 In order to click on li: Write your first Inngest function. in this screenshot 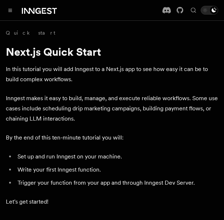, I will do `click(116, 170)`.